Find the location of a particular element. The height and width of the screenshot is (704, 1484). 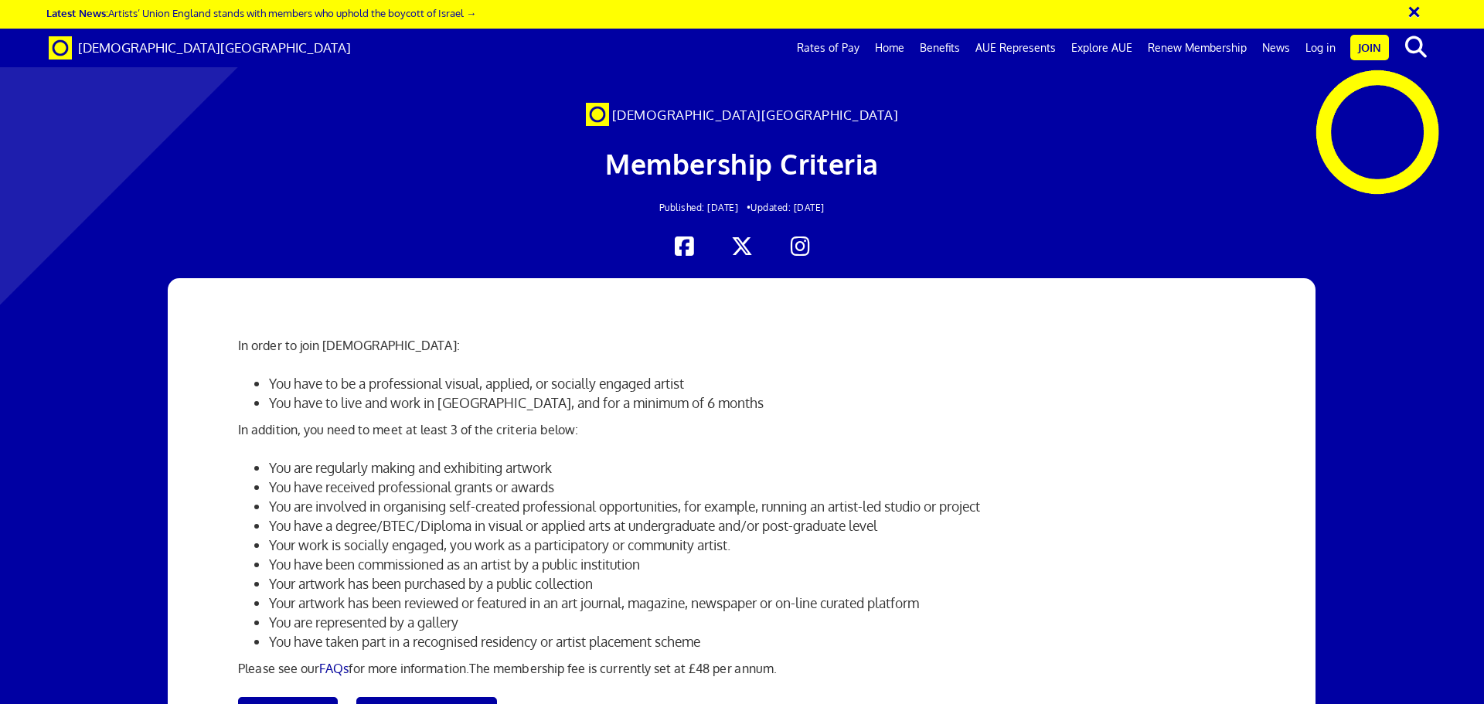

span: Membership Criteria is located at coordinates (742, 163).